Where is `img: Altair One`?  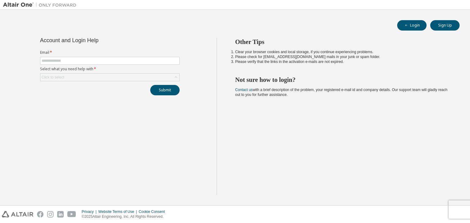
img: Altair One is located at coordinates (41, 5).